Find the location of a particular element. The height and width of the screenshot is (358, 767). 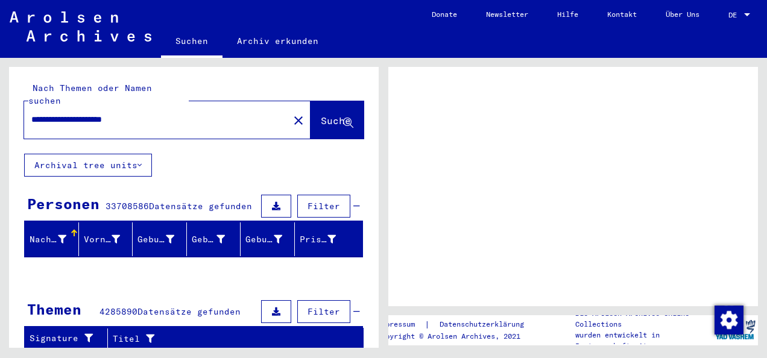

mat-header-cell: Geburtsdatum is located at coordinates (268, 240).